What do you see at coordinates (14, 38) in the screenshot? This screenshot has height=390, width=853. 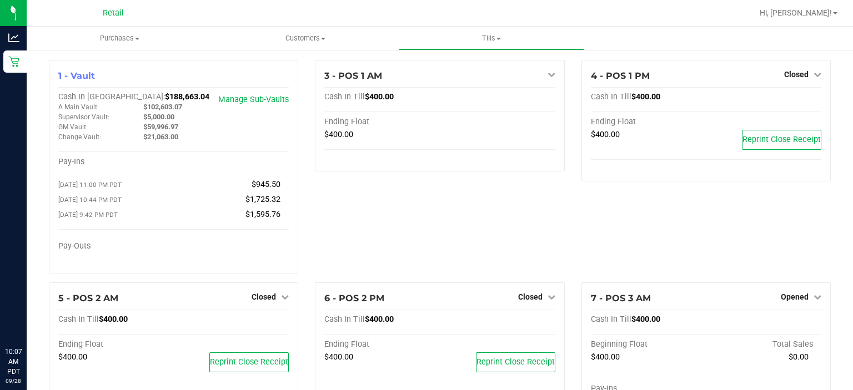 I see `inline-svg: Analytics` at bounding box center [14, 38].